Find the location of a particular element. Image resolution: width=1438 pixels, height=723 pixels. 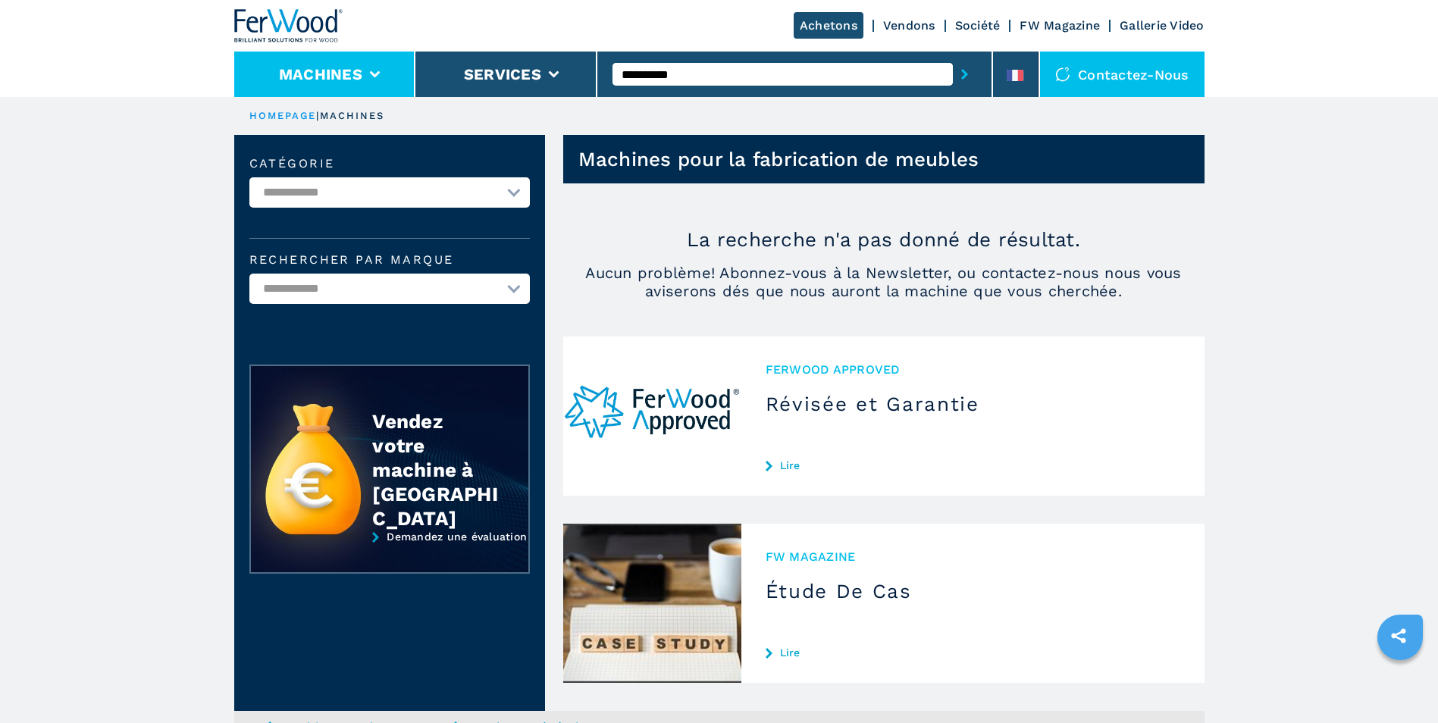

h3: Révisée et Garantie is located at coordinates (973, 404).